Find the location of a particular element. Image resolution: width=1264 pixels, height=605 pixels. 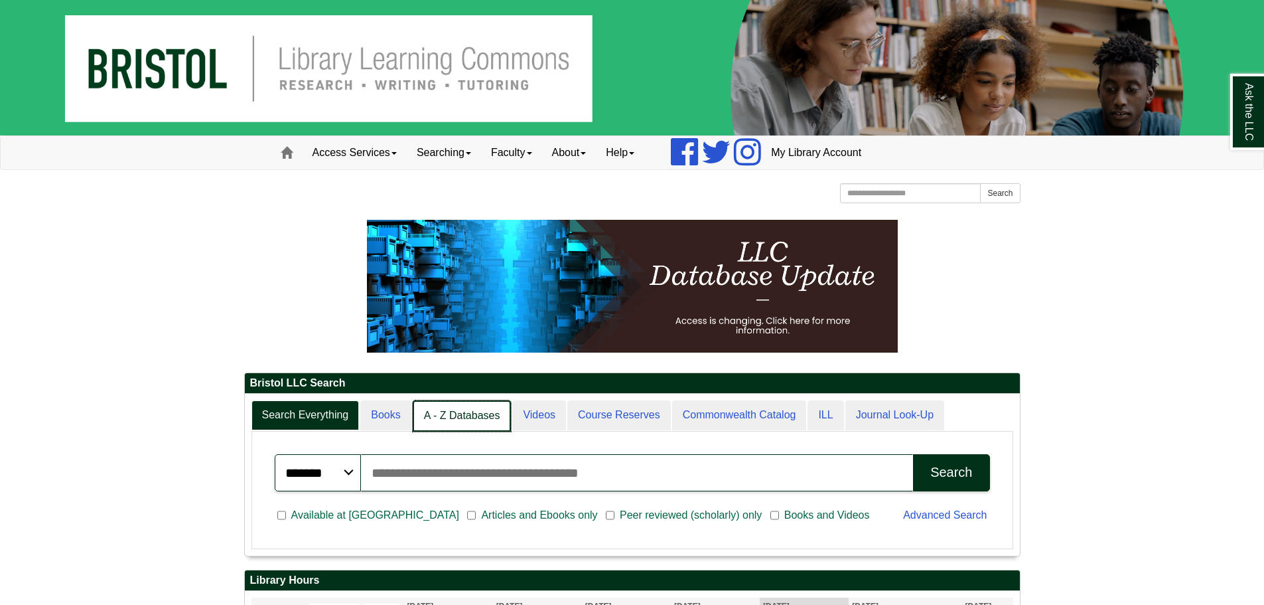

input: Books and Videos is located at coordinates (775, 515).